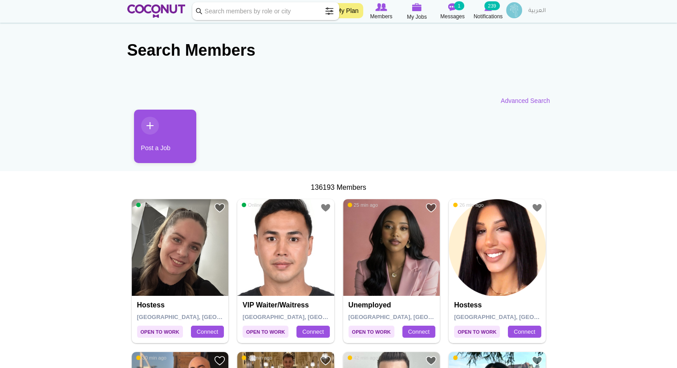 The width and height of the screenshot is (677, 368). Describe the element at coordinates (488, 16) in the screenshot. I see `span: Notifications` at that location.